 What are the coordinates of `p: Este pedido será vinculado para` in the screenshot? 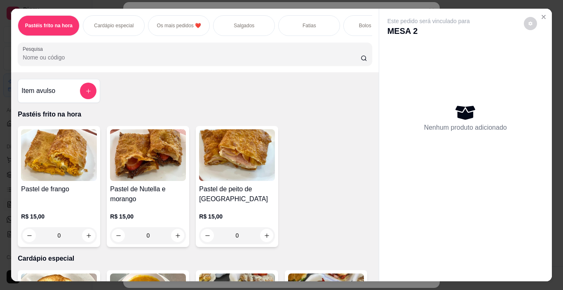 It's located at (429, 21).